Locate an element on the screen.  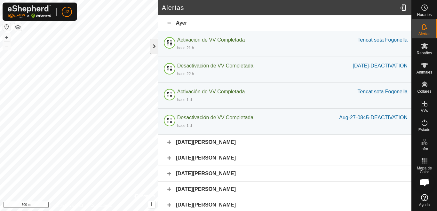
button: i is located at coordinates (152, 205).